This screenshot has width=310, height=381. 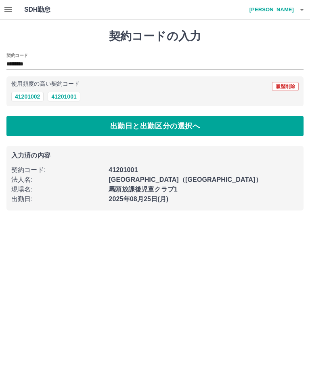 I want to click on p: 使用頻度の高い契約コード, so click(x=45, y=84).